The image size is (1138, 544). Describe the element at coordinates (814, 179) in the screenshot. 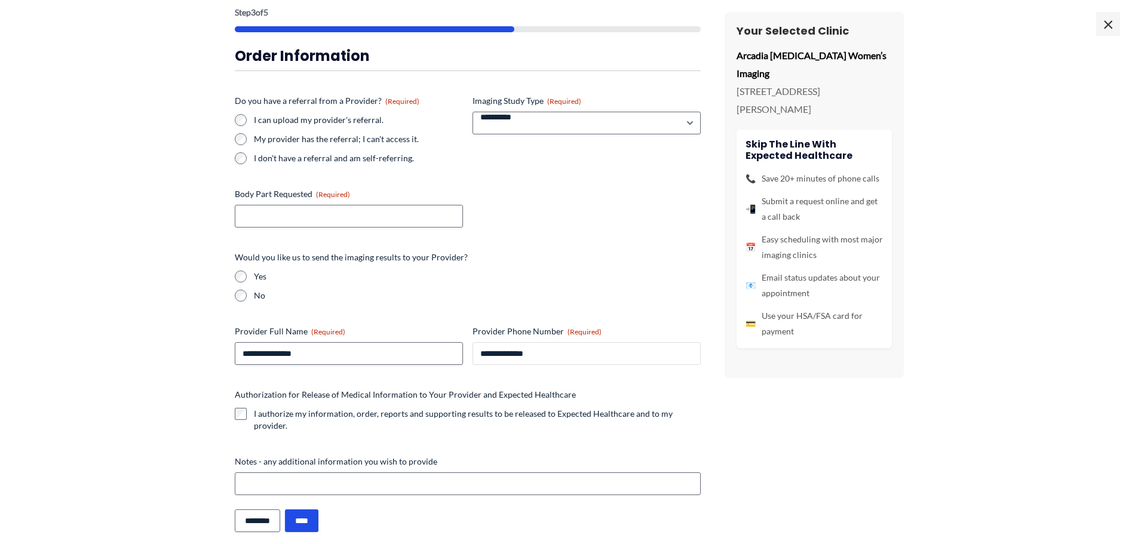

I see `li: Save 20+ minutes of phone calls` at that location.